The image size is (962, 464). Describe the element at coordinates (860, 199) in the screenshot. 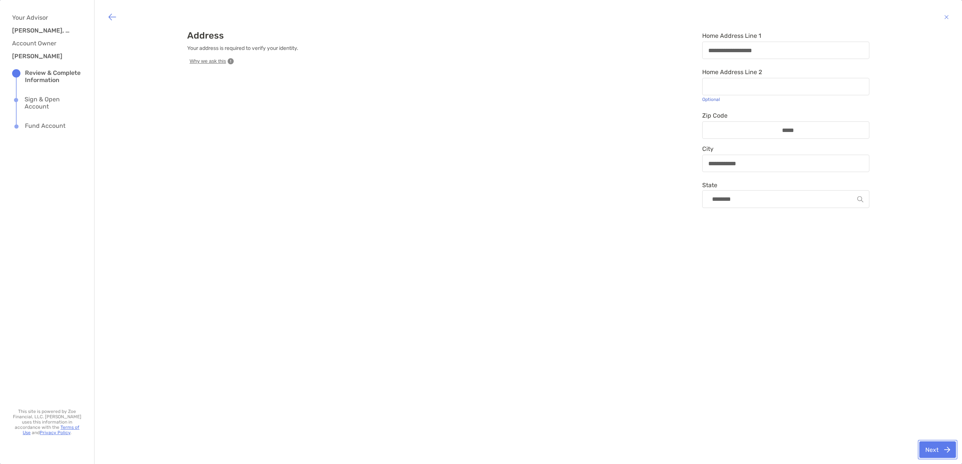

I see `img: Search Icon` at that location.